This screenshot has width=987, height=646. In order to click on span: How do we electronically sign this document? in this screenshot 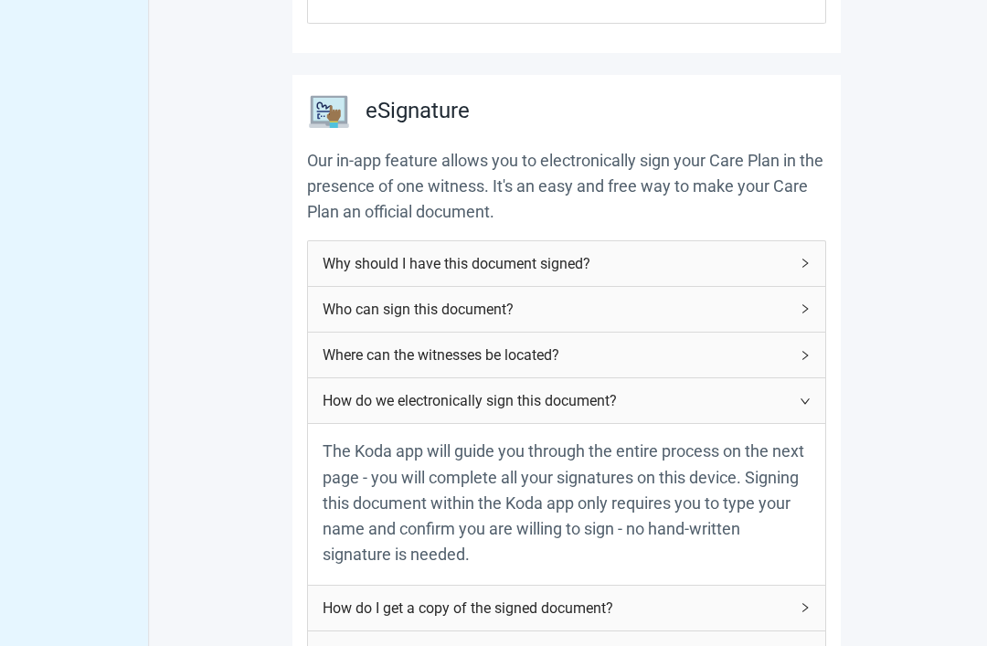, I will do `click(556, 400)`.